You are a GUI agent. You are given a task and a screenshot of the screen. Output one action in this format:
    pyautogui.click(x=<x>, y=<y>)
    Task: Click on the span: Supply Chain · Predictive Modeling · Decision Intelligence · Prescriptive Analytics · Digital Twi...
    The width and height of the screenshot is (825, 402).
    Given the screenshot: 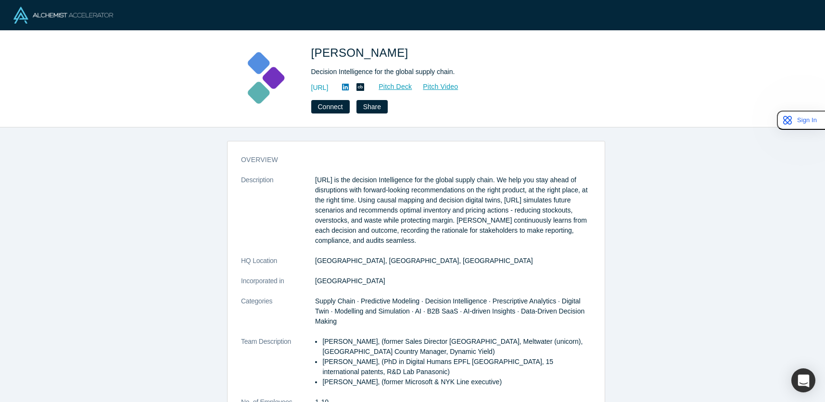 What is the action you would take?
    pyautogui.click(x=450, y=311)
    